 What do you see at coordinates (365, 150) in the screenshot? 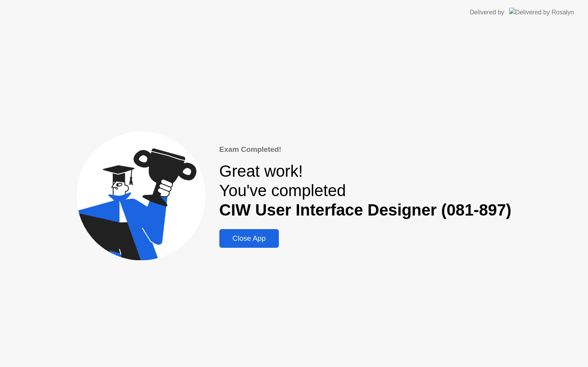
I see `div: Exam Completed!` at bounding box center [365, 150].